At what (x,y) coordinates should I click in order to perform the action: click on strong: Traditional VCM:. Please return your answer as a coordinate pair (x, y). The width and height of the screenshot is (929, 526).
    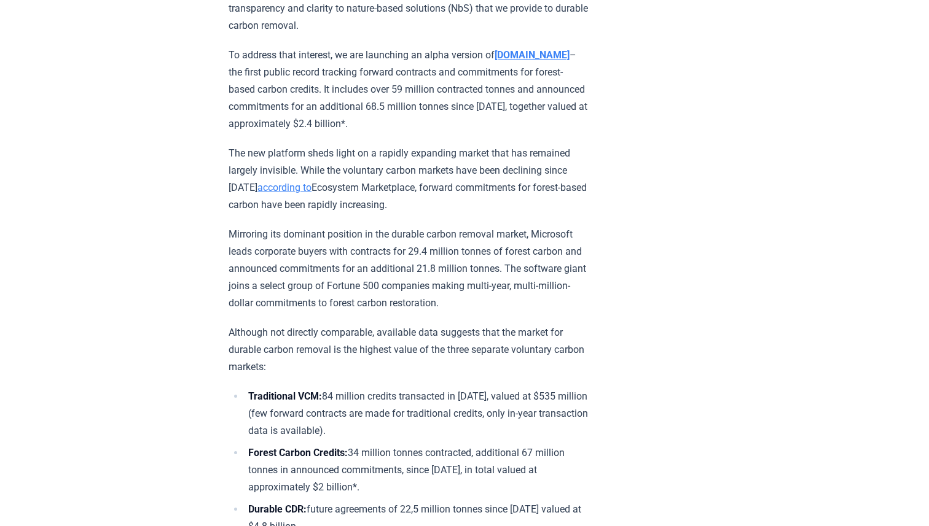
    Looking at the image, I should click on (285, 396).